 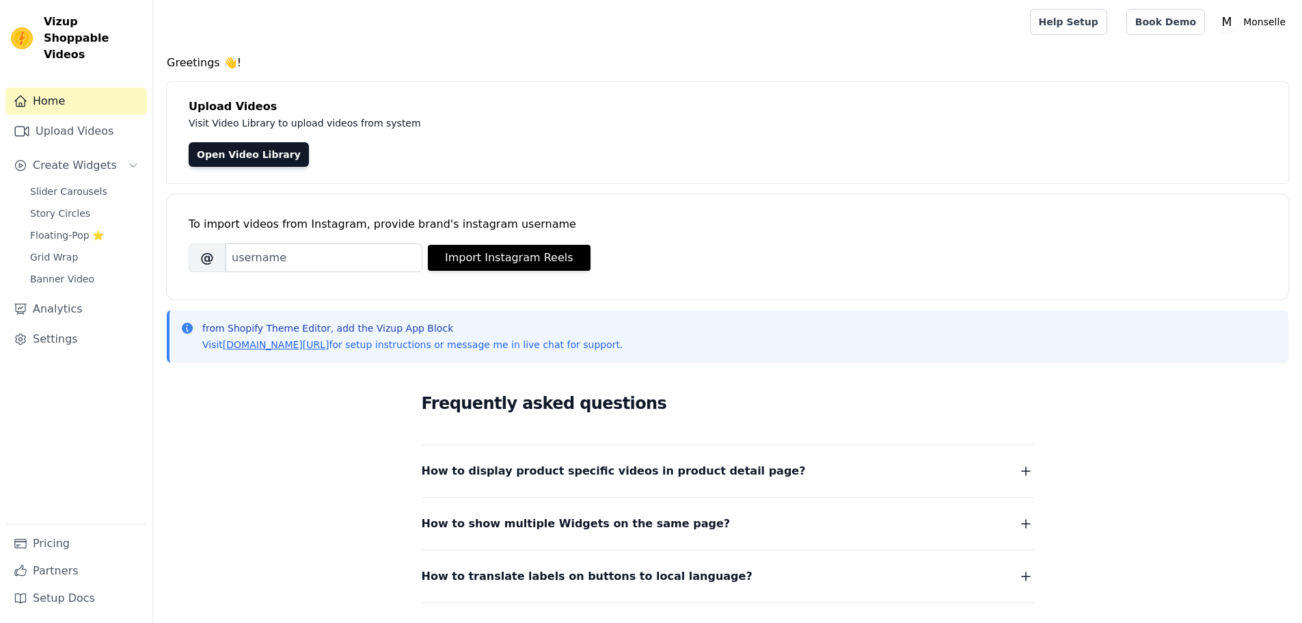 What do you see at coordinates (587, 576) in the screenshot?
I see `span: How to translate labels on buttons to local language?` at bounding box center [587, 576].